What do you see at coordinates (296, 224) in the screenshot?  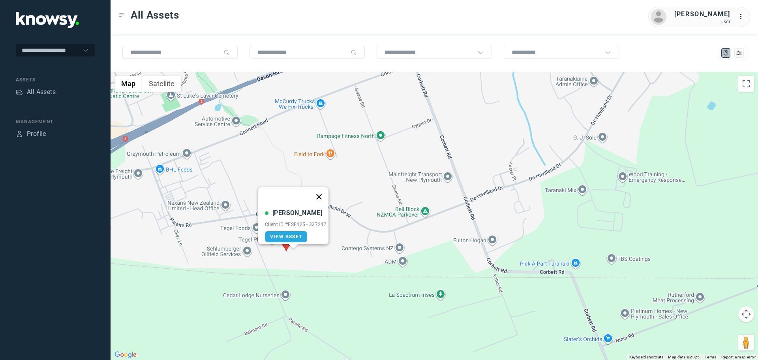 I see `div: Client ID #FSF425 - 337247` at bounding box center [296, 224].